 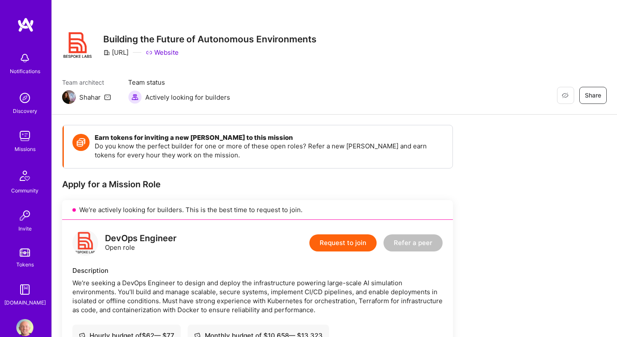 What do you see at coordinates (25, 253) in the screenshot?
I see `img: tokens` at bounding box center [25, 253].